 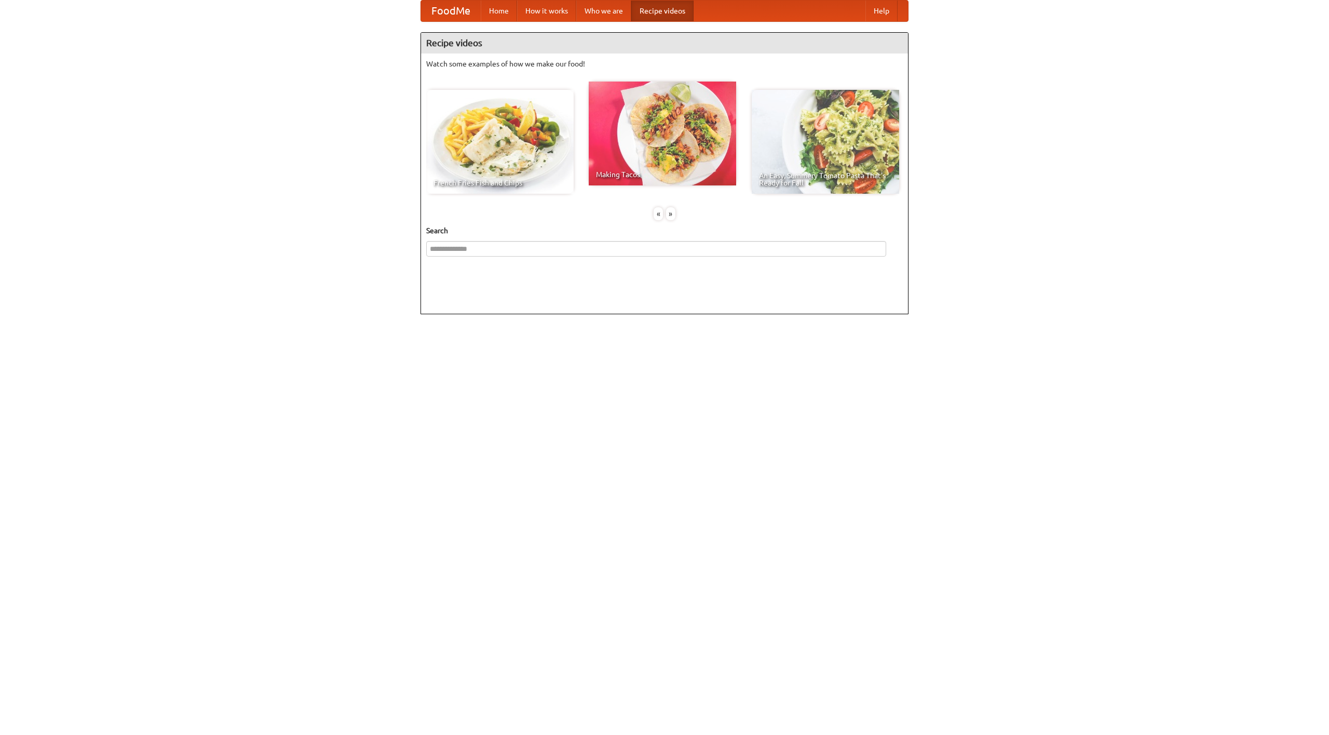 I want to click on a: Recipe videos, so click(x=662, y=11).